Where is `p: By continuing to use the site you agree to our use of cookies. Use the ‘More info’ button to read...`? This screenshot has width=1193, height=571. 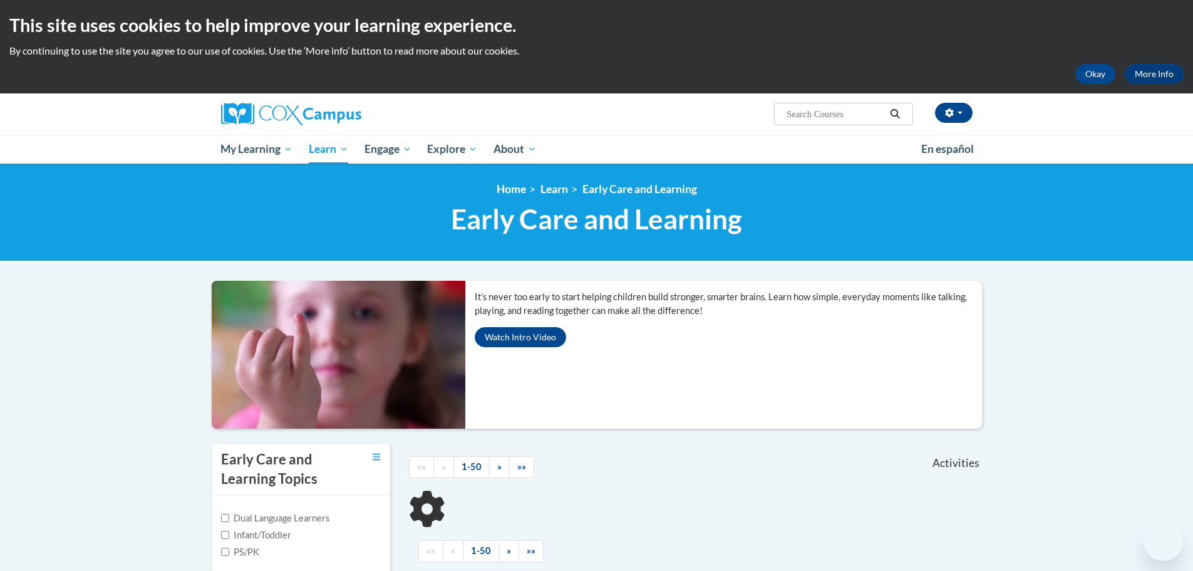 p: By continuing to use the site you agree to our use of cookies. Use the ‘More info’ button to read... is located at coordinates (596, 51).